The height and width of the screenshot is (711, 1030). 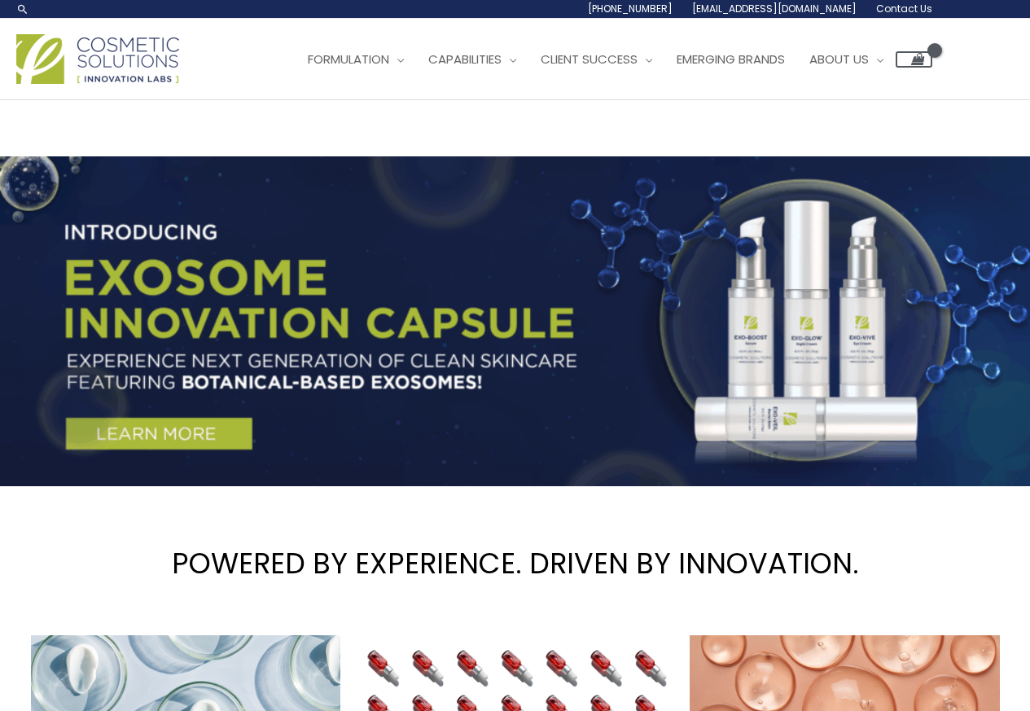 What do you see at coordinates (98, 59) in the screenshot?
I see `img: Cosmetic Solutions Logo` at bounding box center [98, 59].